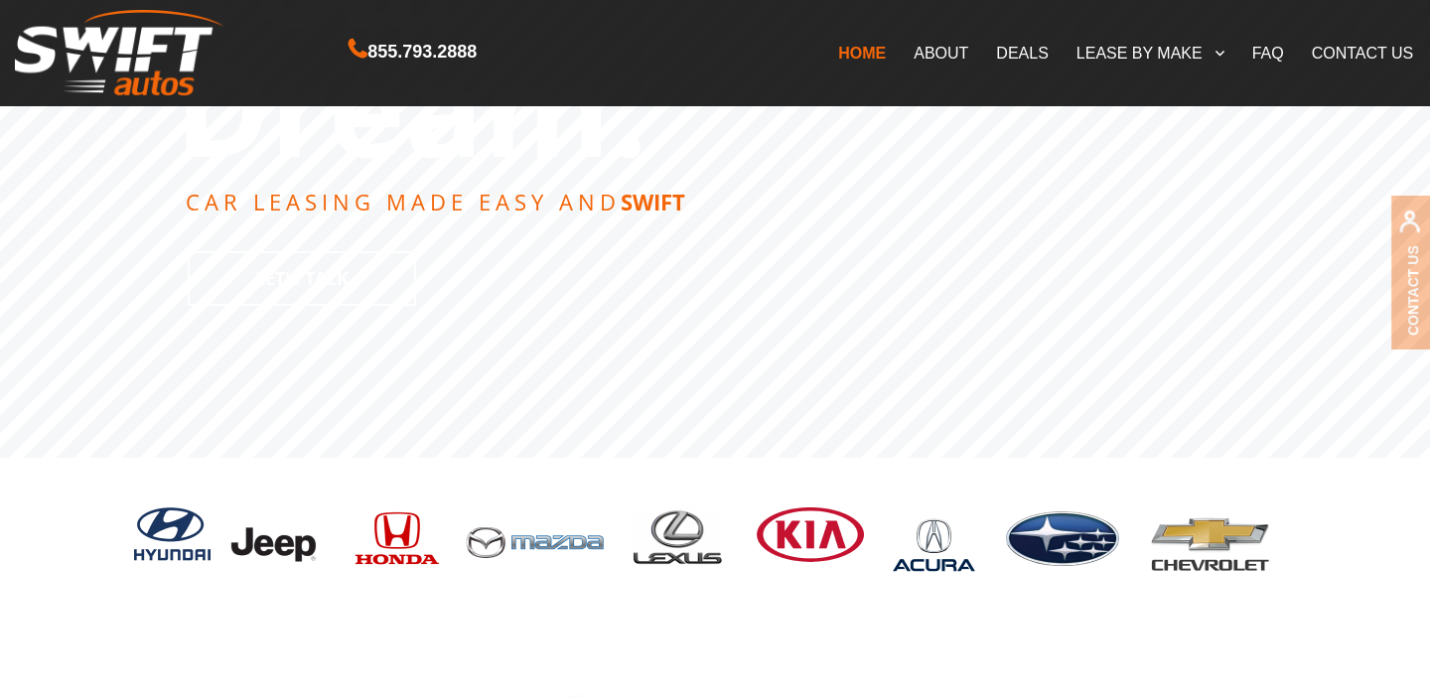 This screenshot has width=1430, height=698. I want to click on rs-layer: CAR LEASING MADE EASY AND, so click(435, 202).